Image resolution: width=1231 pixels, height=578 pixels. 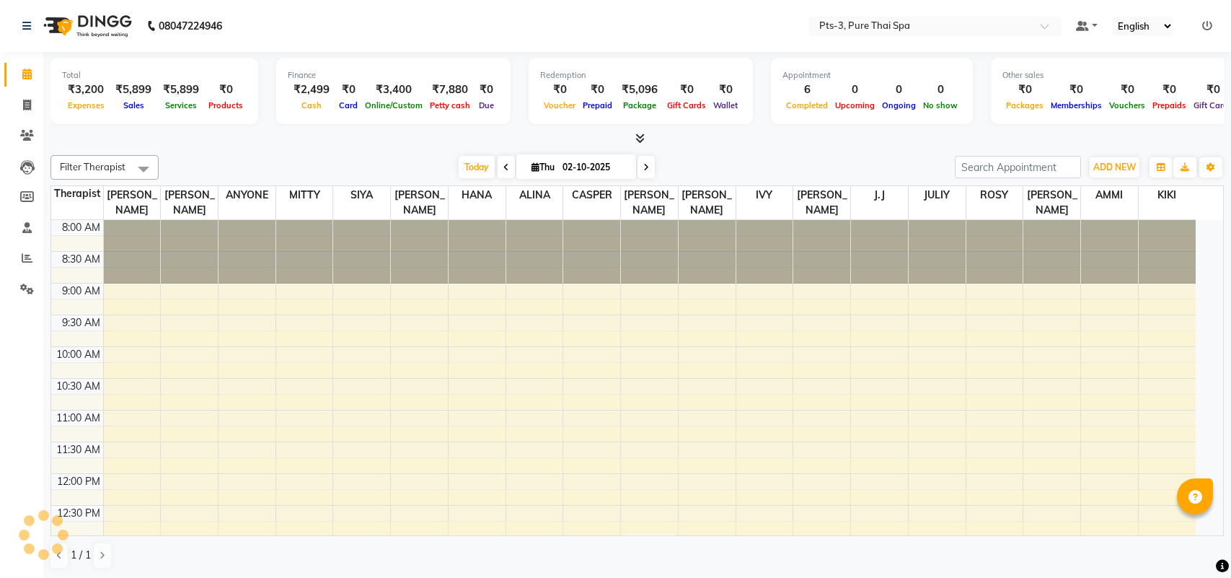 I want to click on span: Today, so click(x=477, y=167).